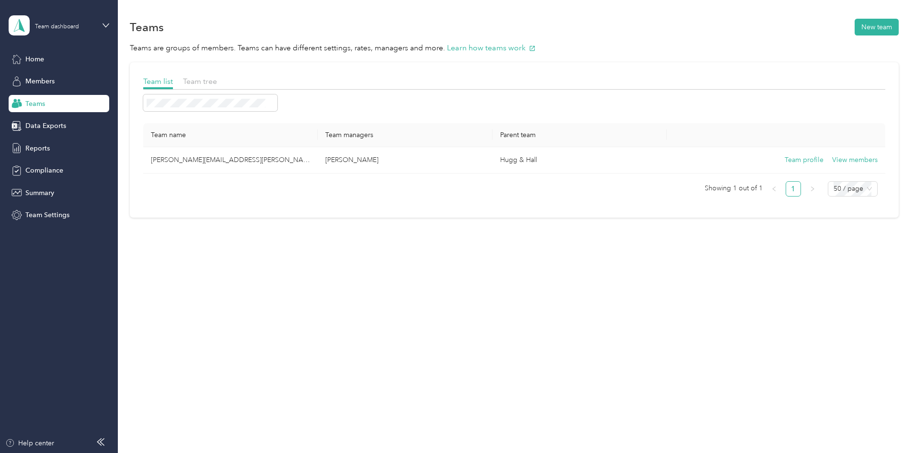  Describe the element at coordinates (40, 81) in the screenshot. I see `span: Members` at that location.